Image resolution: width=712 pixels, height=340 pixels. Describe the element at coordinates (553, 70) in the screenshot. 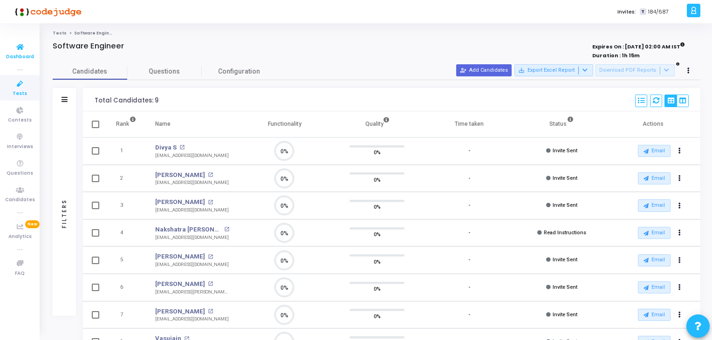

I see `button: Export Excel Report` at that location.